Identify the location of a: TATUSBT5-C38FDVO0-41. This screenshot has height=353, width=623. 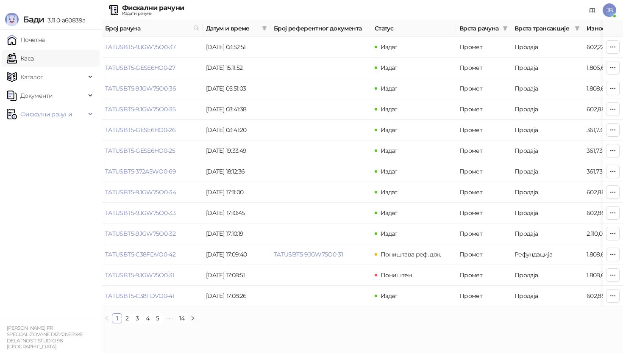
(139, 296).